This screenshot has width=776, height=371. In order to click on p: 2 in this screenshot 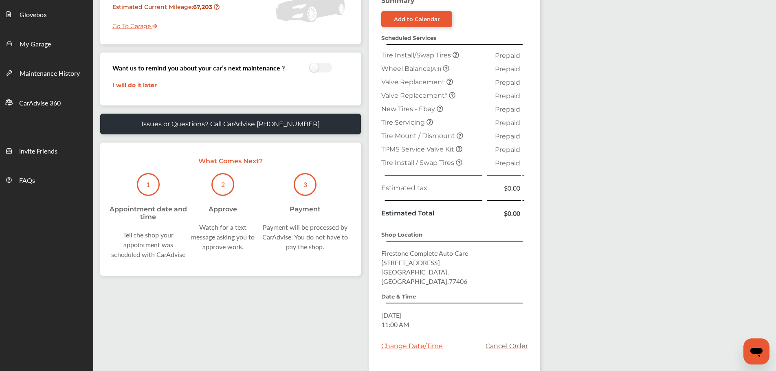, I will do `click(223, 184)`.